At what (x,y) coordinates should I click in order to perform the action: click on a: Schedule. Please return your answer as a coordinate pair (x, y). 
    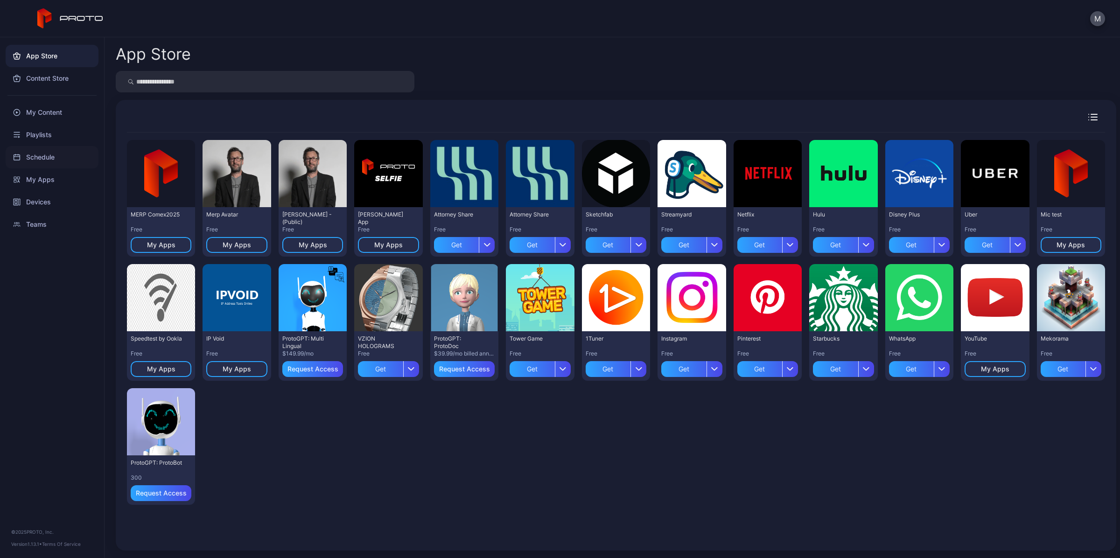
    Looking at the image, I should click on (52, 157).